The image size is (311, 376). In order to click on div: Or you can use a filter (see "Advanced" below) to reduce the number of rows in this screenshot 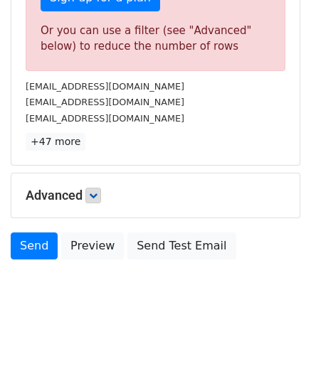, I will do `click(155, 38)`.